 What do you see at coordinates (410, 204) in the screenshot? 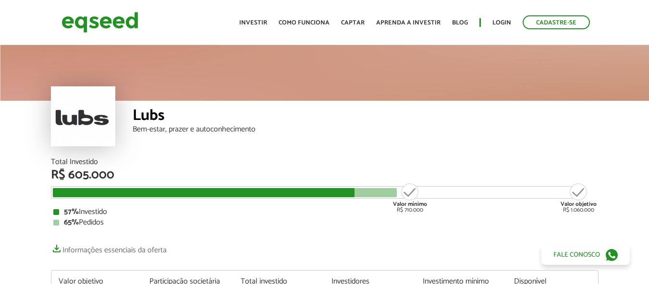
I see `strong: Valor mínimo` at bounding box center [410, 204].